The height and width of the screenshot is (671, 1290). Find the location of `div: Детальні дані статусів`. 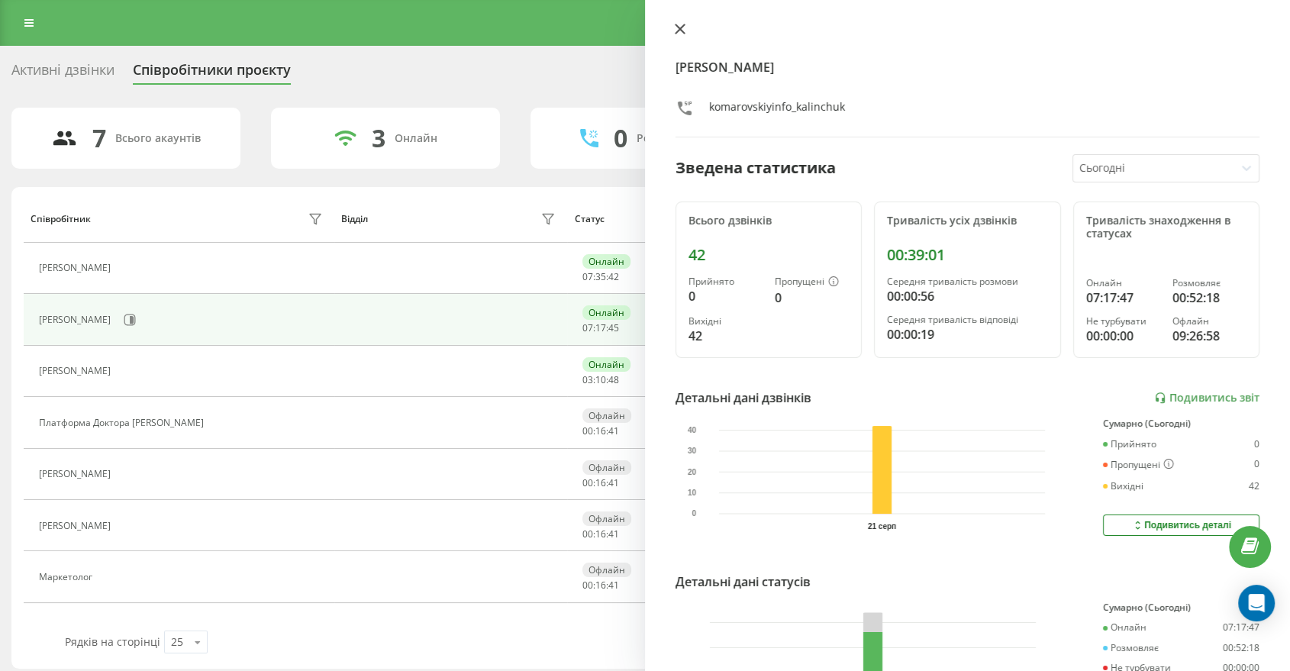

div: Детальні дані статусів is located at coordinates (743, 582).